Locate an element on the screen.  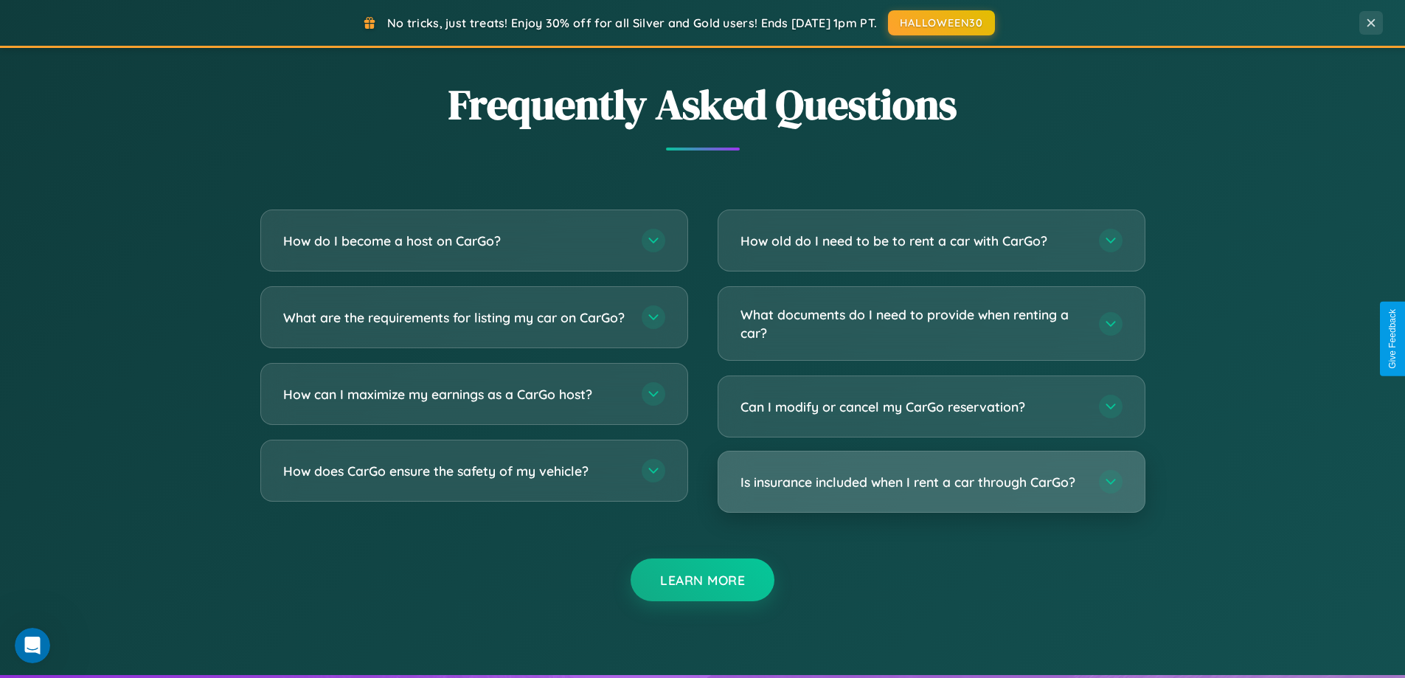
div: Give Feedback is located at coordinates (1393, 339).